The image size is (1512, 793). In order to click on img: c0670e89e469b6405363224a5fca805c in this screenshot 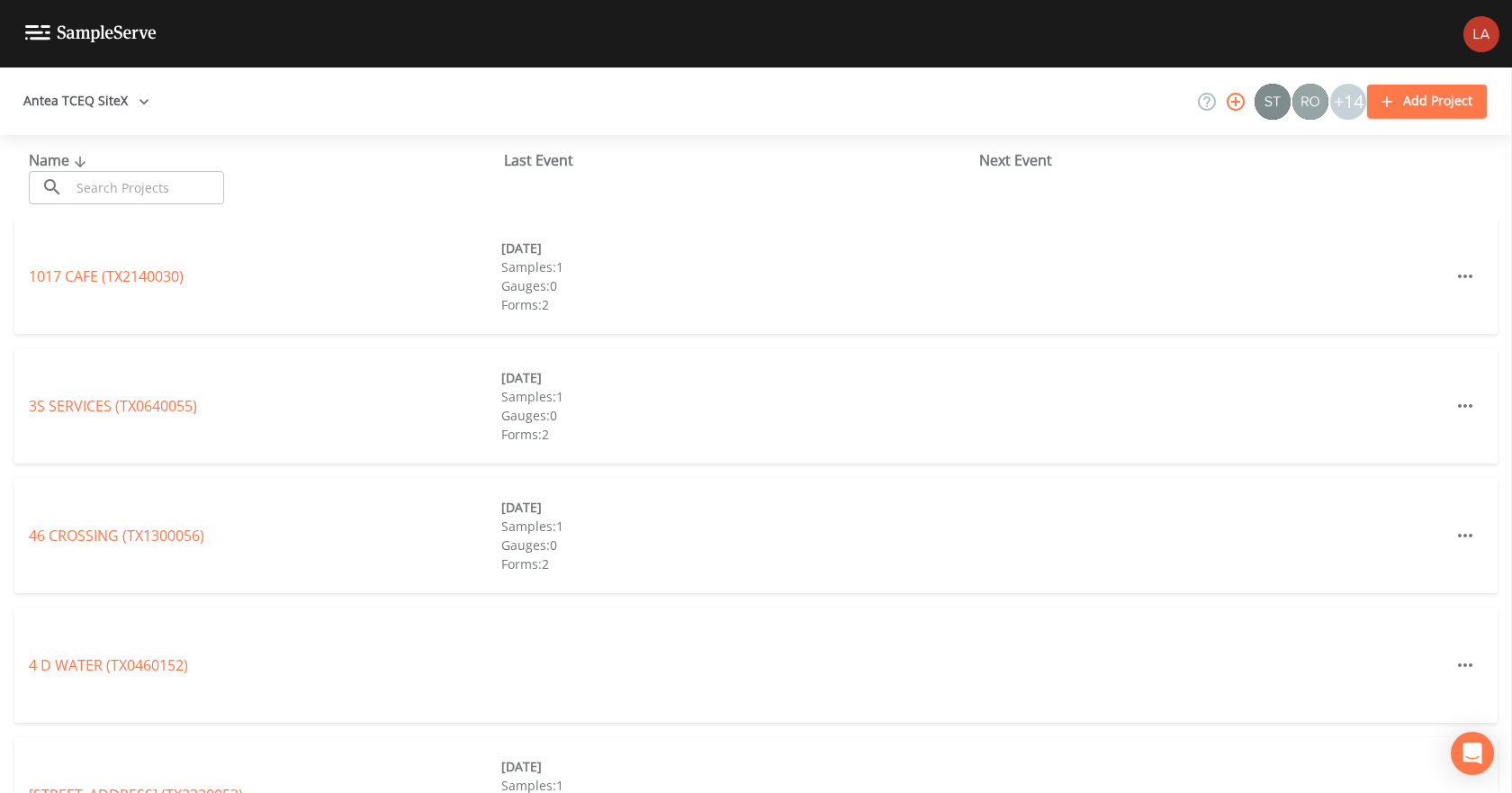, I will do `click(1273, 102)`.